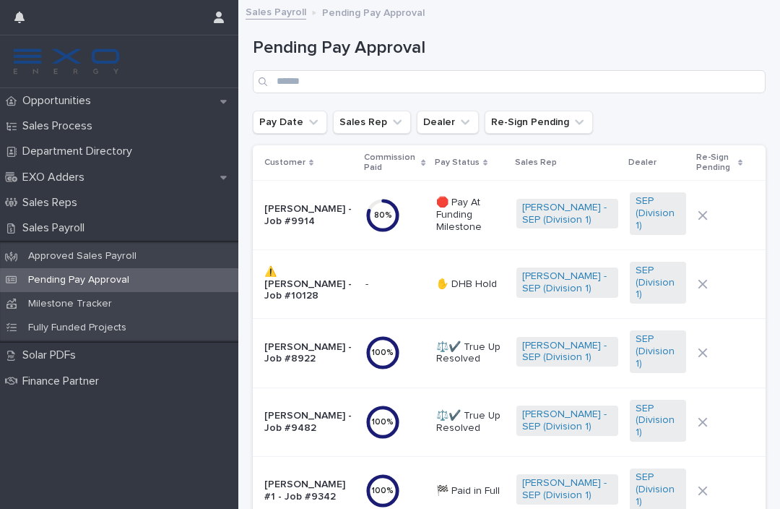 This screenshot has height=509, width=780. Describe the element at coordinates (536, 163) in the screenshot. I see `p: Sales Rep` at that location.